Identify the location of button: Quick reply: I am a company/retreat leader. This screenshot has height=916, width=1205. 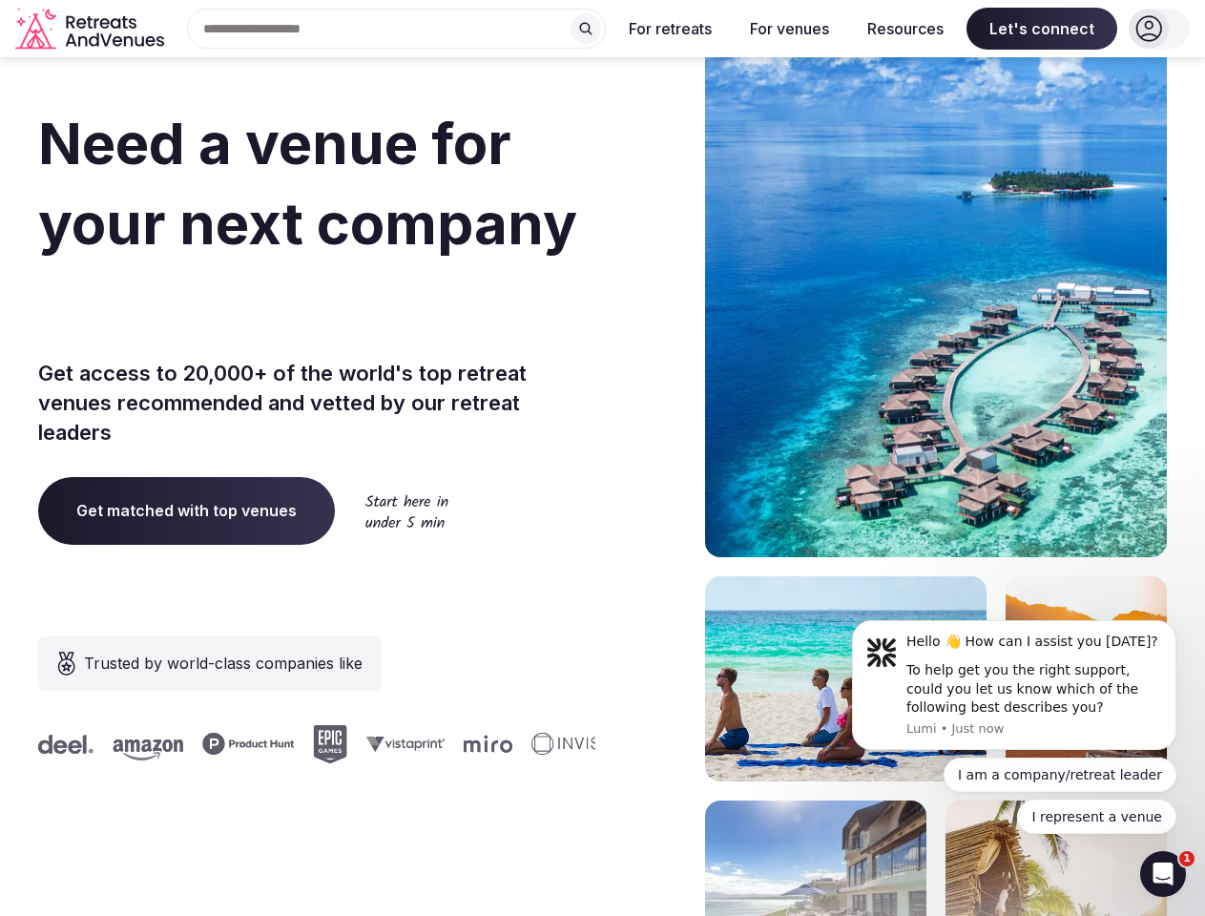
(237, 260).